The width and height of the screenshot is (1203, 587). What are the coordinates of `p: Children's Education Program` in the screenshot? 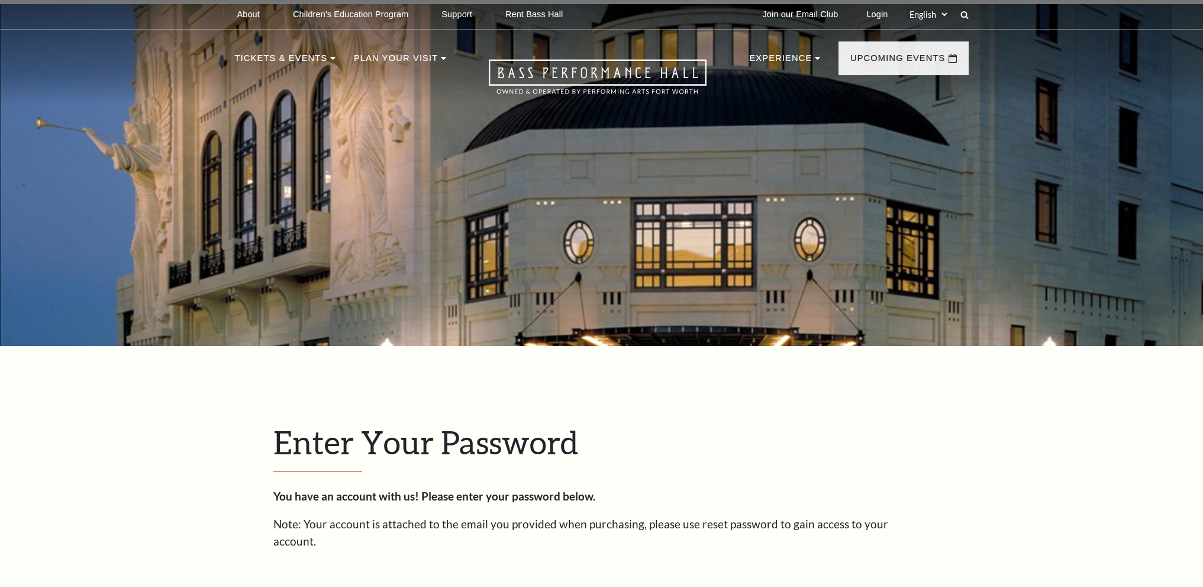 It's located at (350, 14).